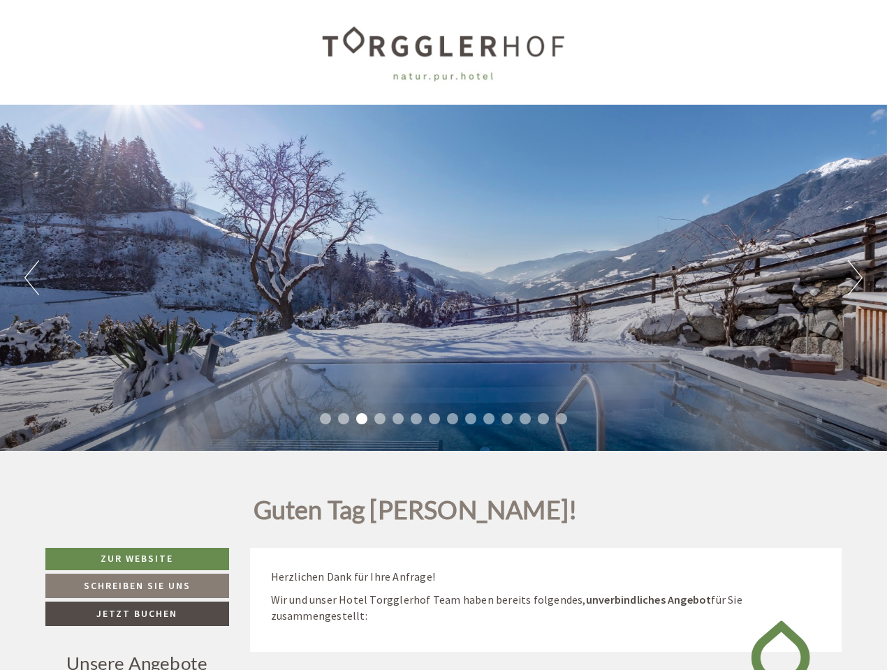 The height and width of the screenshot is (670, 887). What do you see at coordinates (121, 73) in the screenshot?
I see `small: 05:26` at bounding box center [121, 73].